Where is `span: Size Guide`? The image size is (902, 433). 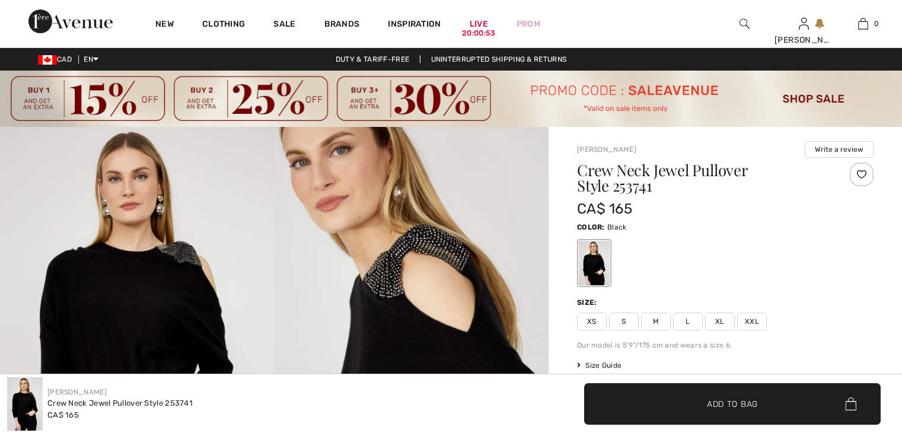 span: Size Guide is located at coordinates (599, 365).